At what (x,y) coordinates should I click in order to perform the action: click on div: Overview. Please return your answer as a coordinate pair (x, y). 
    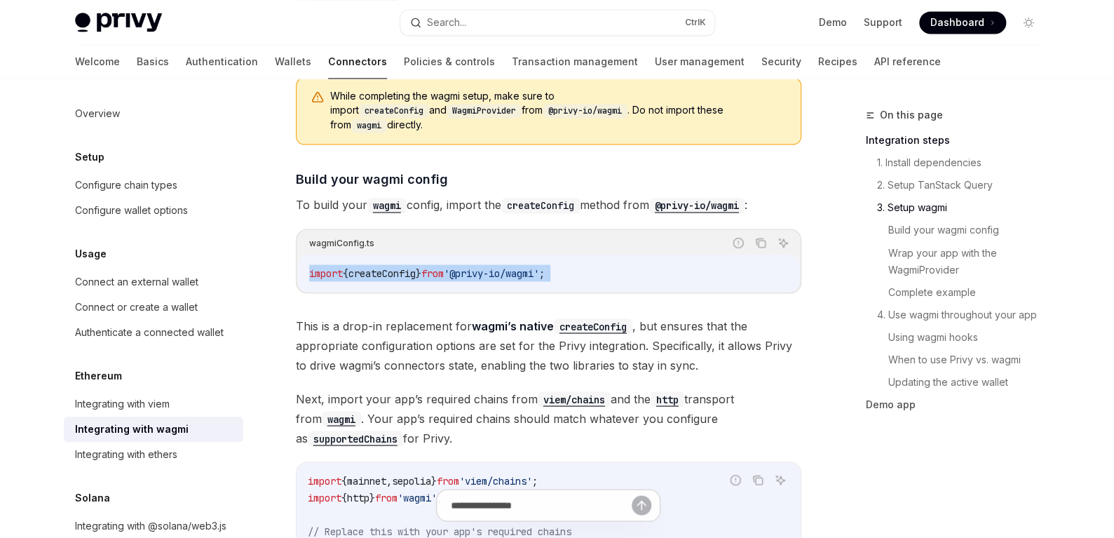
    Looking at the image, I should click on (97, 114).